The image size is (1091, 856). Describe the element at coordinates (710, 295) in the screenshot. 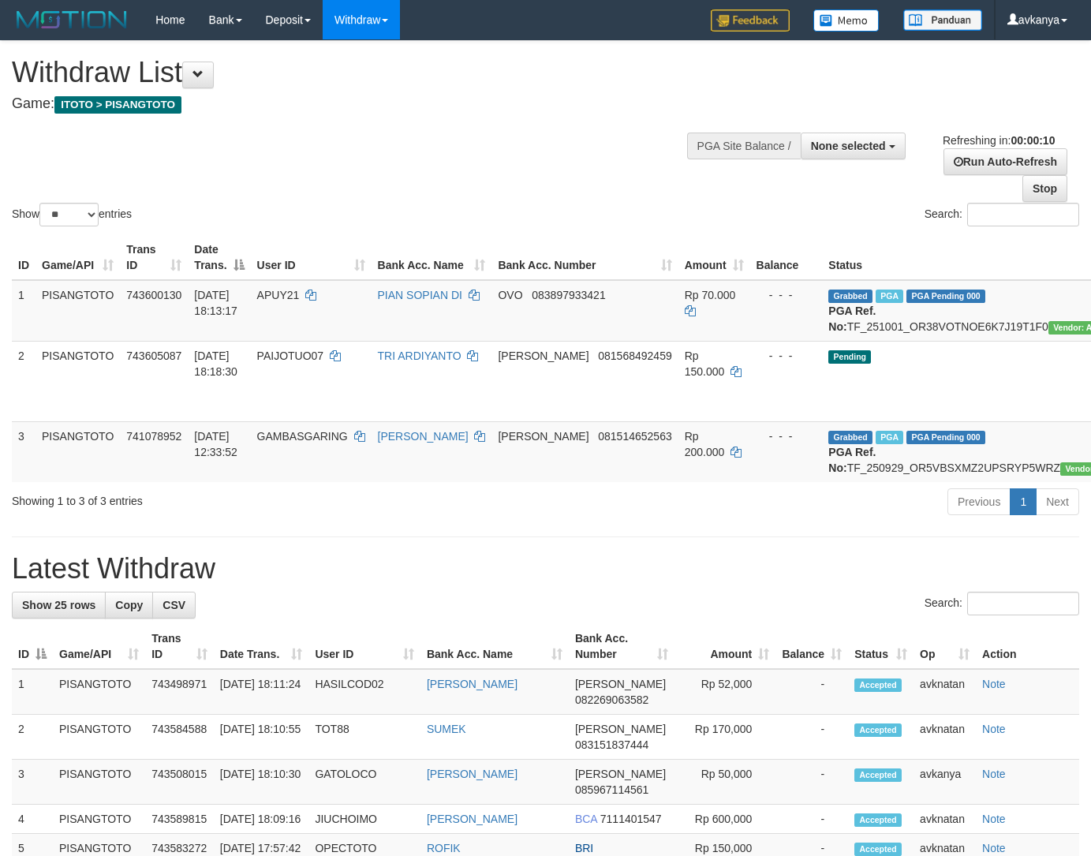

I see `span: Rp 70.000` at that location.